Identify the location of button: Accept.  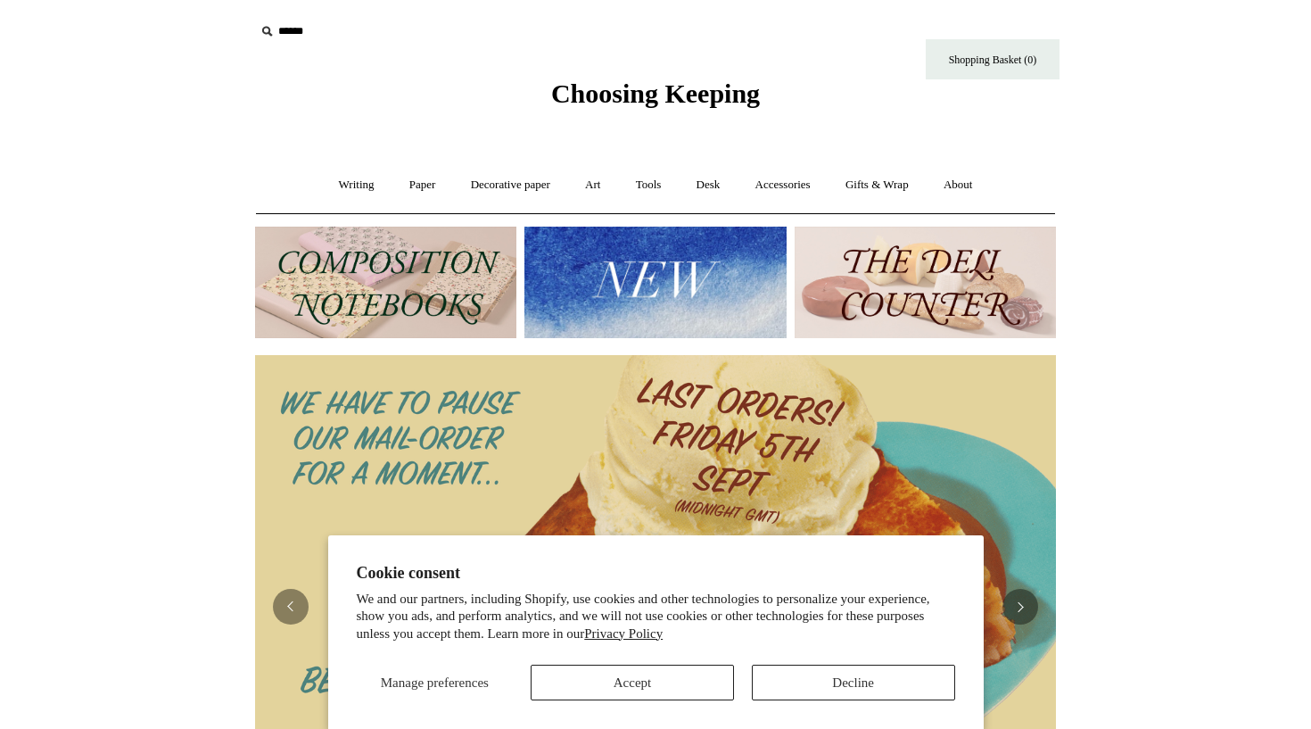
(632, 682).